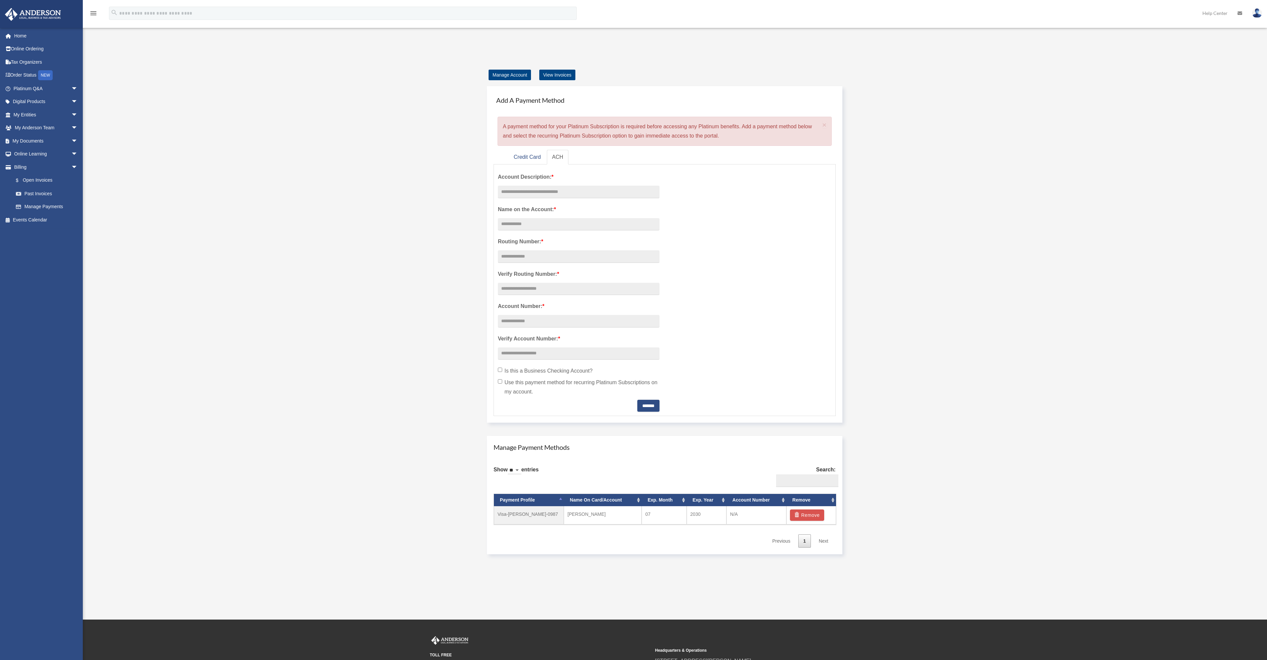 The width and height of the screenshot is (1267, 660). Describe the element at coordinates (811, 500) in the screenshot. I see `th: Remove: activate to sort column ascending` at that location.